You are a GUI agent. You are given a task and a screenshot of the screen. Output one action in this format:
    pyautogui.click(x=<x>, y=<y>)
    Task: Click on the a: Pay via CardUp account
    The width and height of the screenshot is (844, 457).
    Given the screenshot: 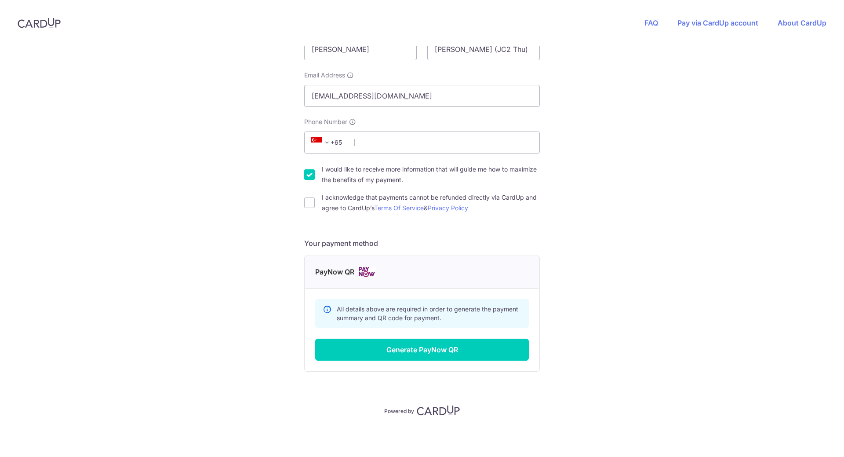 What is the action you would take?
    pyautogui.click(x=718, y=23)
    